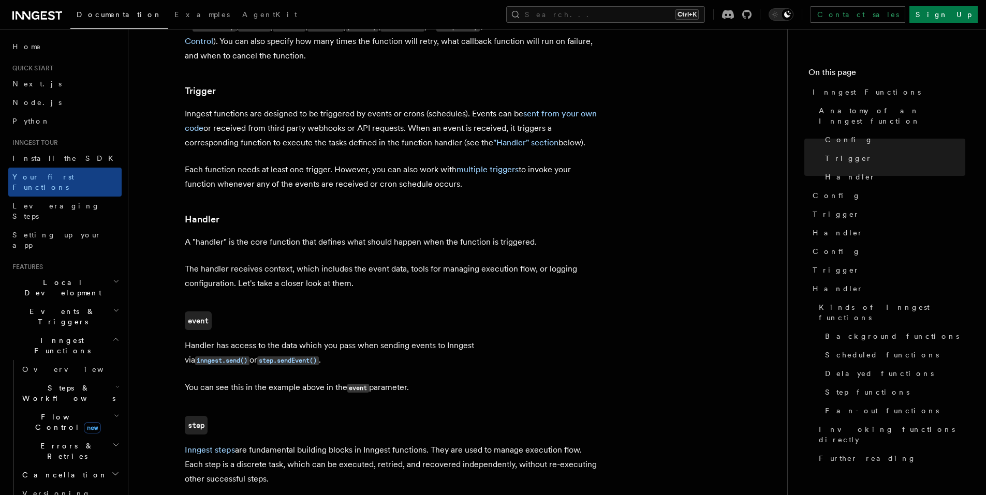 The height and width of the screenshot is (495, 986). I want to click on span: Events & Triggers, so click(61, 317).